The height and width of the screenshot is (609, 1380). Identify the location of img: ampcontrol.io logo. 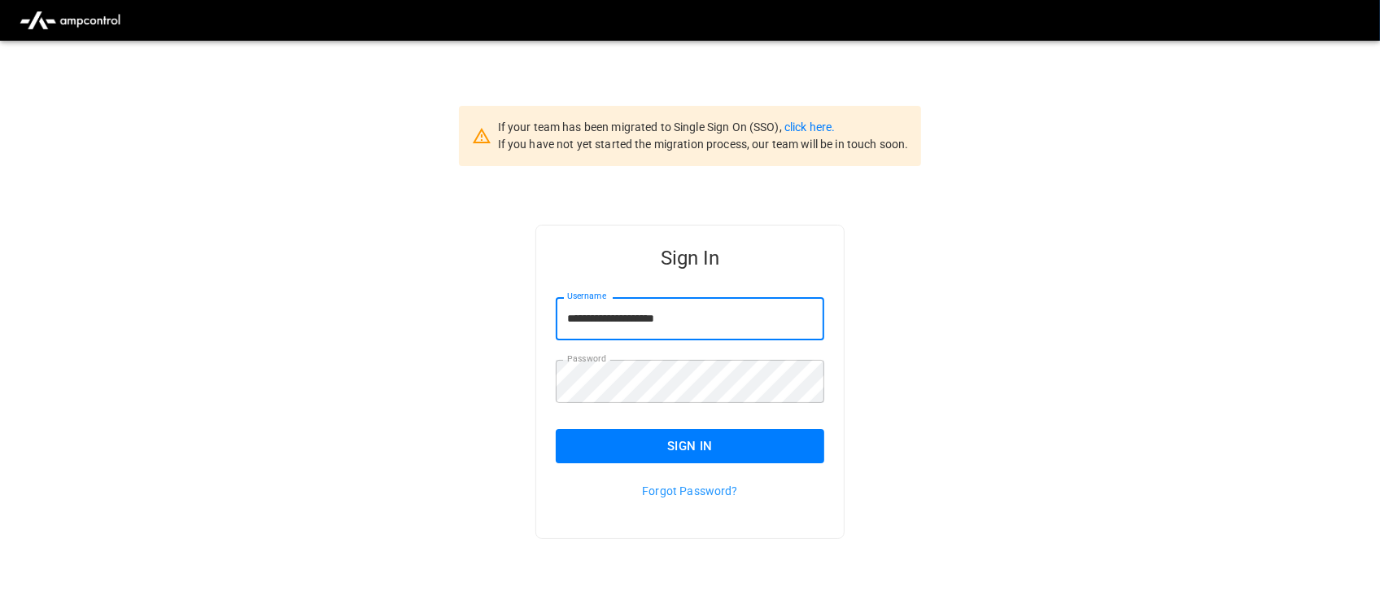
(70, 20).